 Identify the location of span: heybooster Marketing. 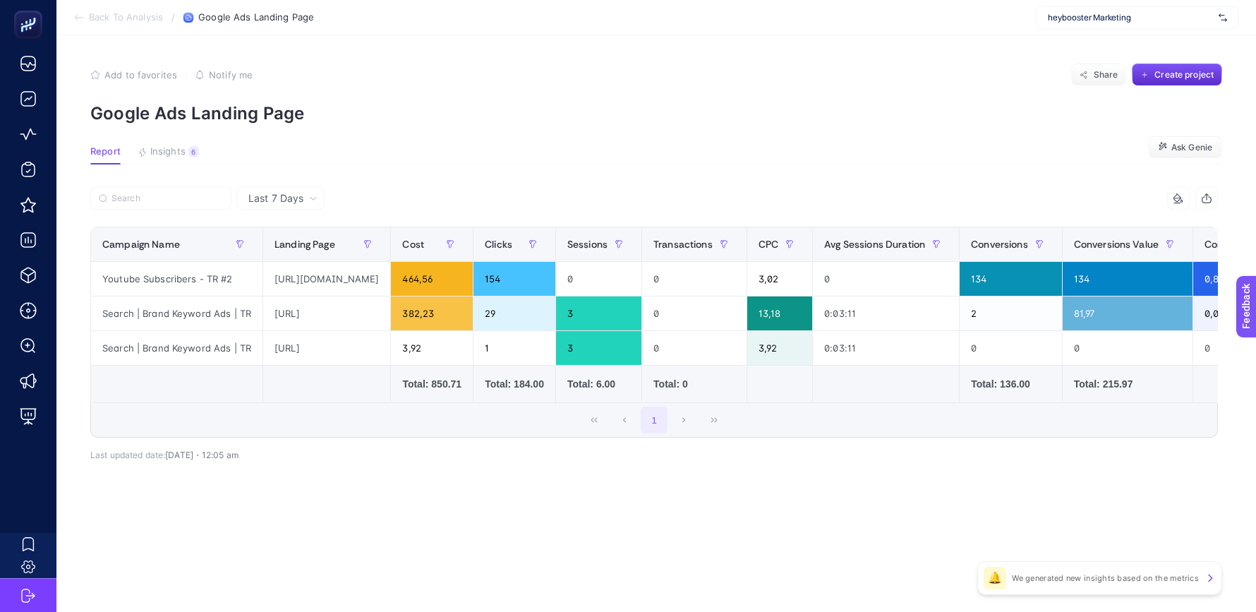
(1130, 18).